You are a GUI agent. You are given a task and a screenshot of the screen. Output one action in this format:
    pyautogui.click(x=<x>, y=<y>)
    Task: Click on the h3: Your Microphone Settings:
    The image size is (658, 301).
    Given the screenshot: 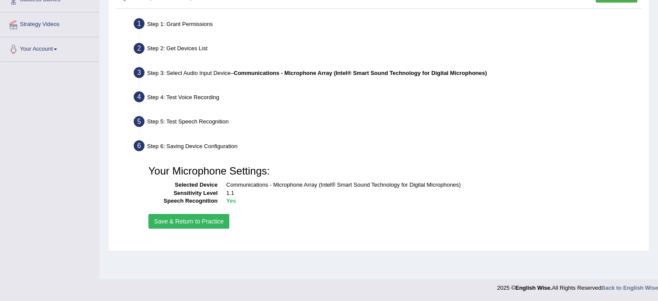 What is the action you would take?
    pyautogui.click(x=392, y=171)
    